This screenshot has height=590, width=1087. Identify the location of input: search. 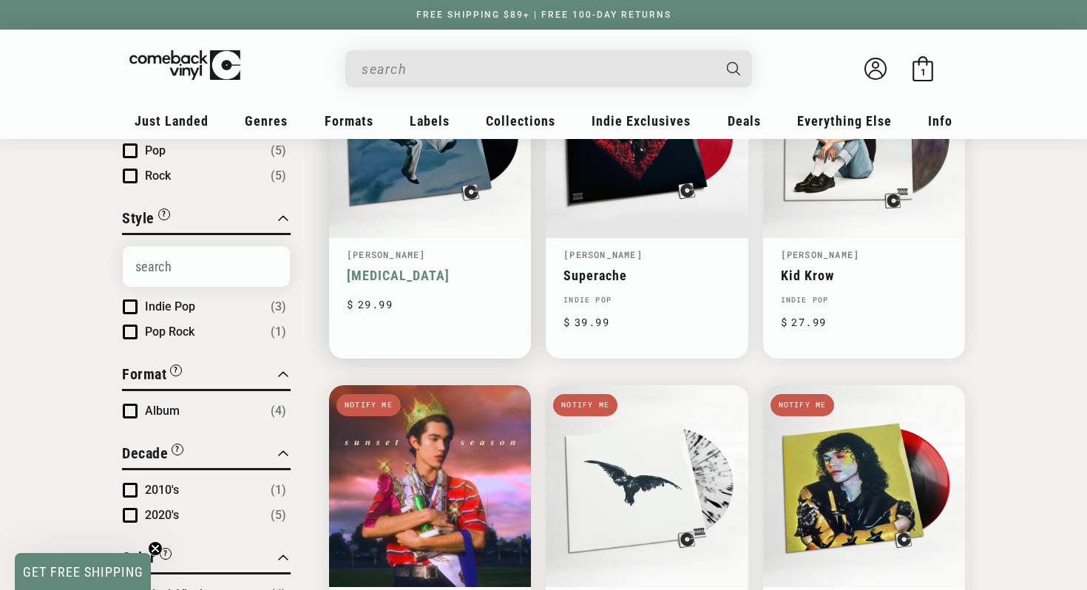
(537, 69).